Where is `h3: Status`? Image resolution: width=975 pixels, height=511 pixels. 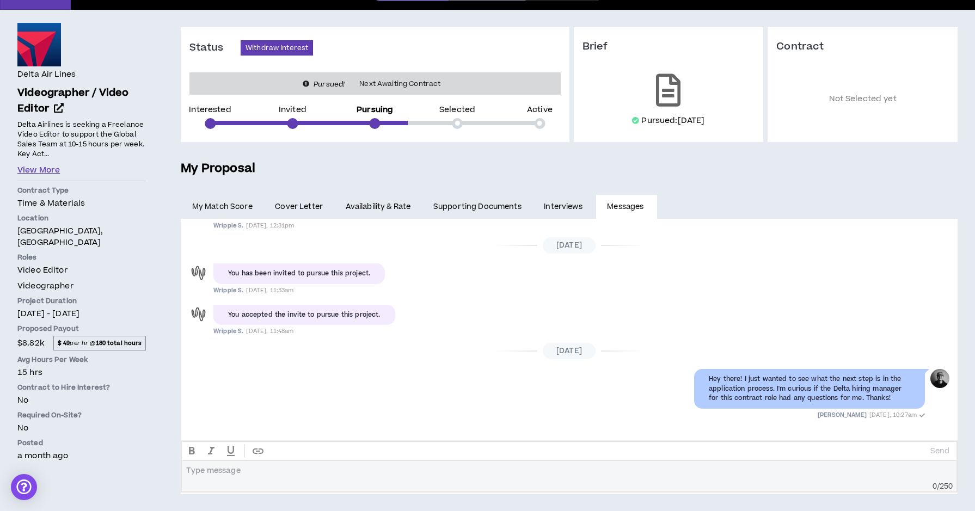
h3: Status is located at coordinates (215, 48).